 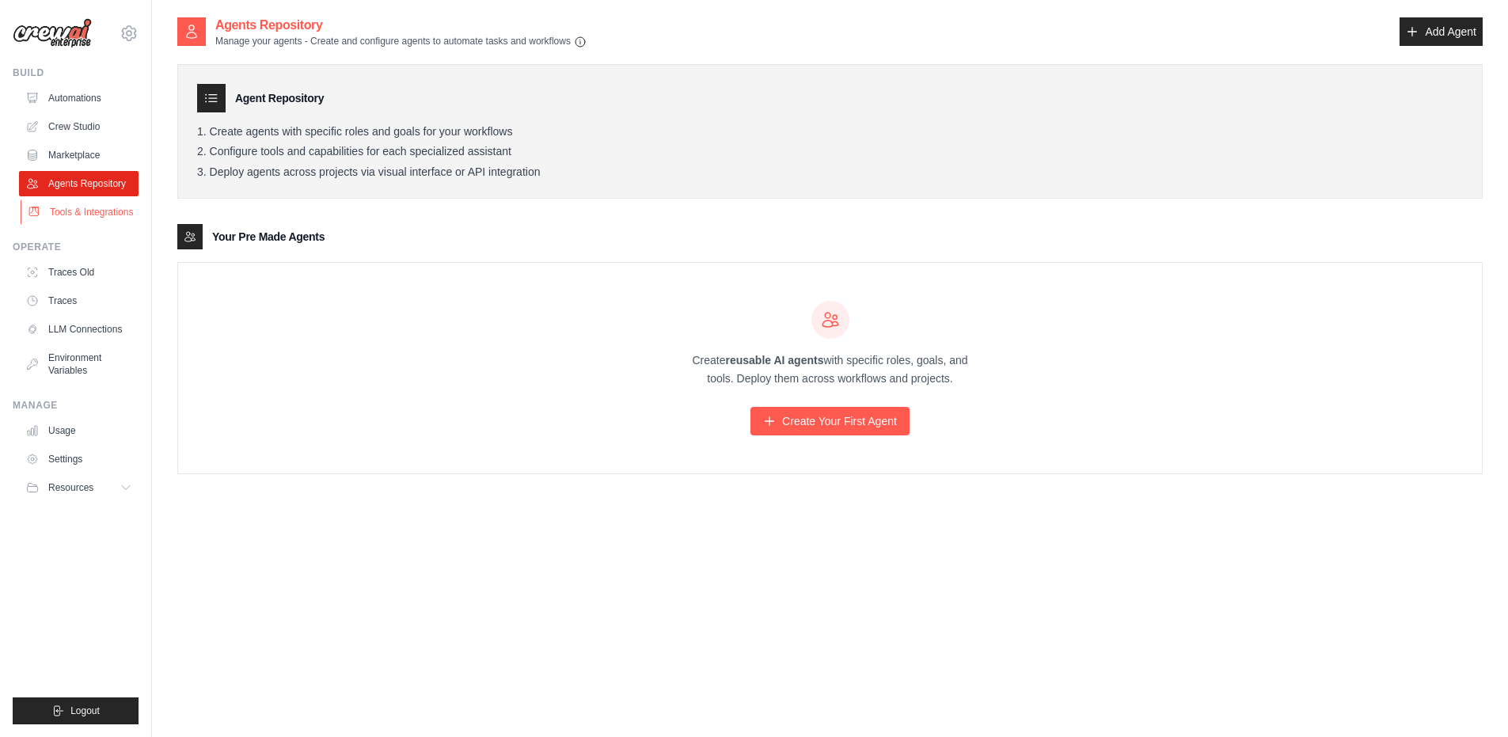 What do you see at coordinates (774, 360) in the screenshot?
I see `strong: reusable AI agents` at bounding box center [774, 360].